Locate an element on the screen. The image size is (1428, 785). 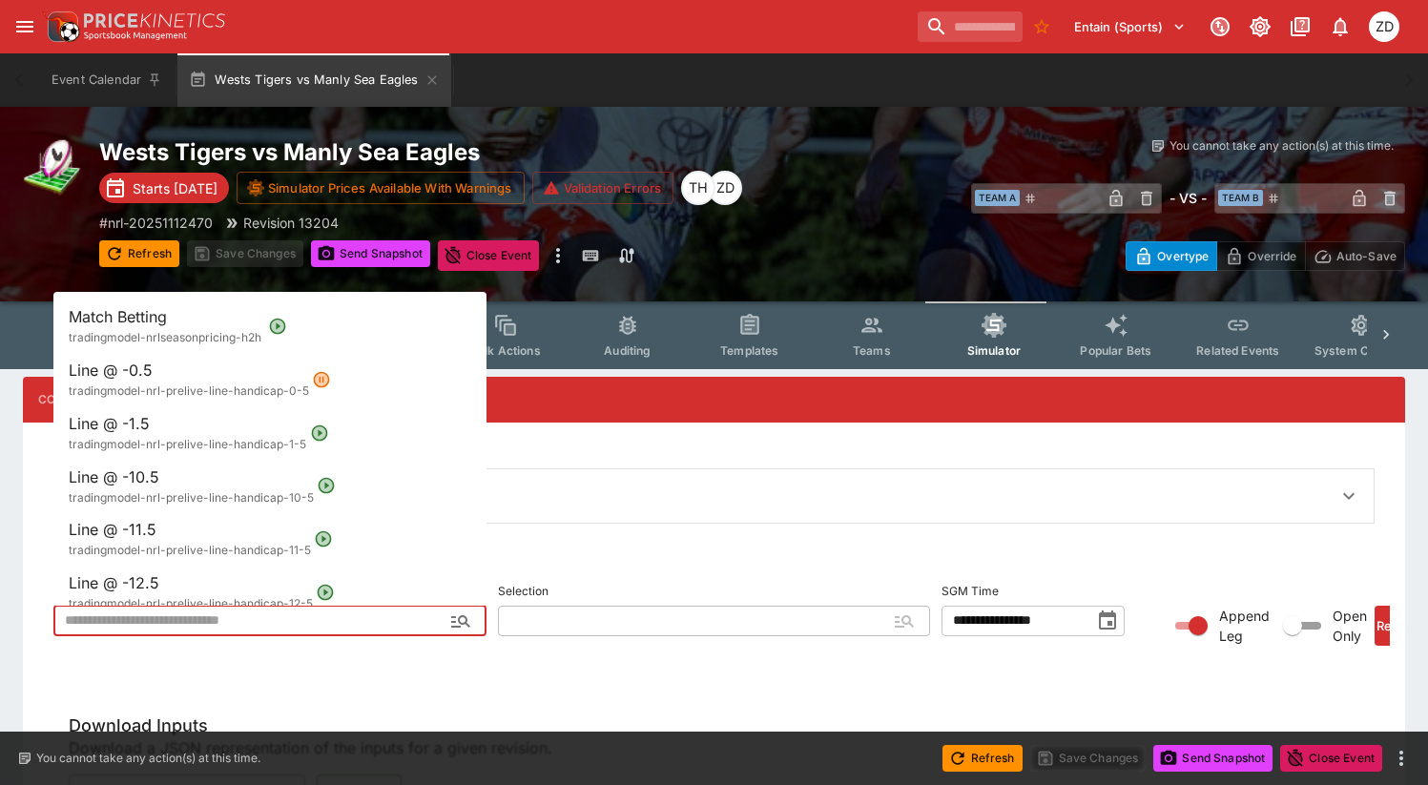
button: Overtype is located at coordinates (1171, 256).